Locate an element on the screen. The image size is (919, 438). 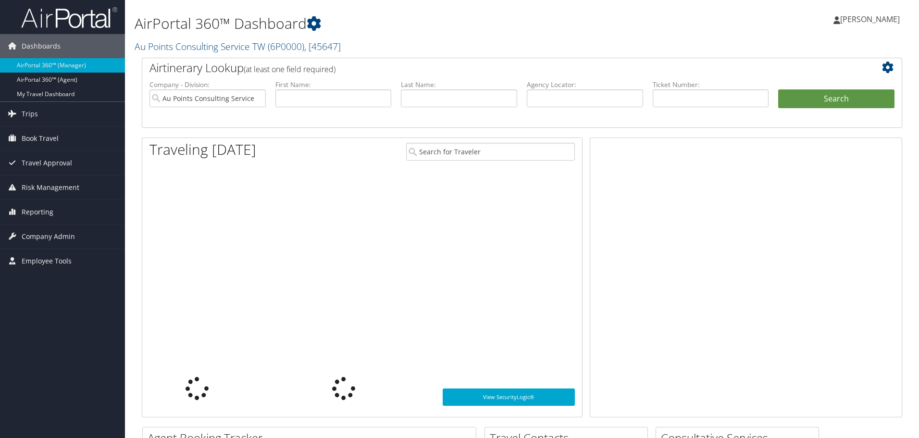
span: Employee Tools is located at coordinates (47, 261).